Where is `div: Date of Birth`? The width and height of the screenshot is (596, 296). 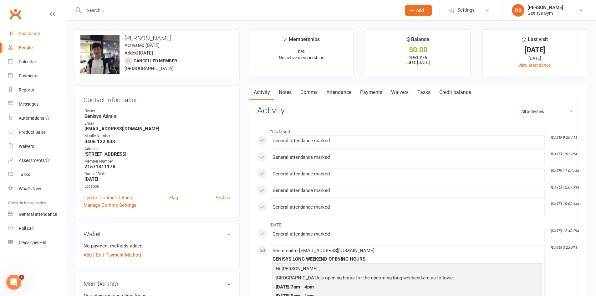
div: Date of Birth is located at coordinates (158, 174).